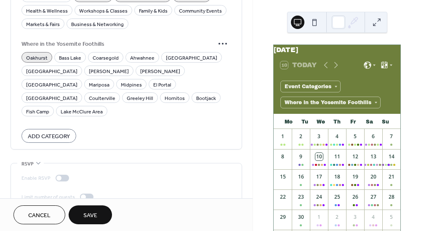  I want to click on span: Markets & Fairs, so click(43, 24).